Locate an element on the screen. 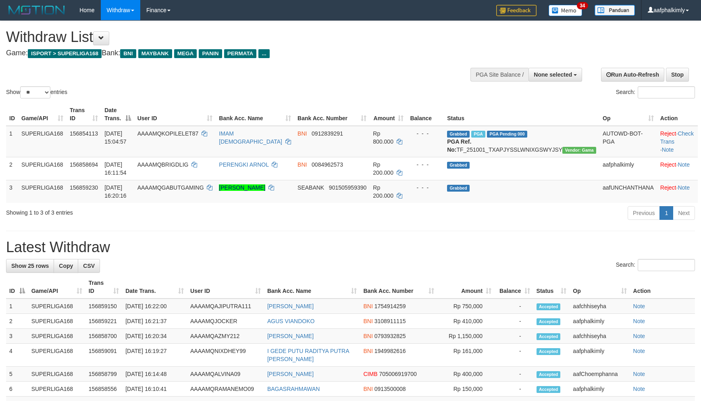 The image size is (701, 401). th: Op: activate to sort column ascending is located at coordinates (628, 114).